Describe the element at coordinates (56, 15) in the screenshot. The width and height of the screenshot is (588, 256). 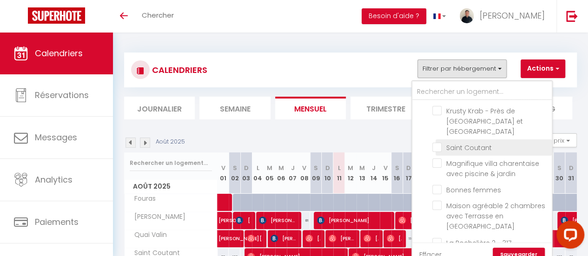
I see `img: Super Booking` at that location.